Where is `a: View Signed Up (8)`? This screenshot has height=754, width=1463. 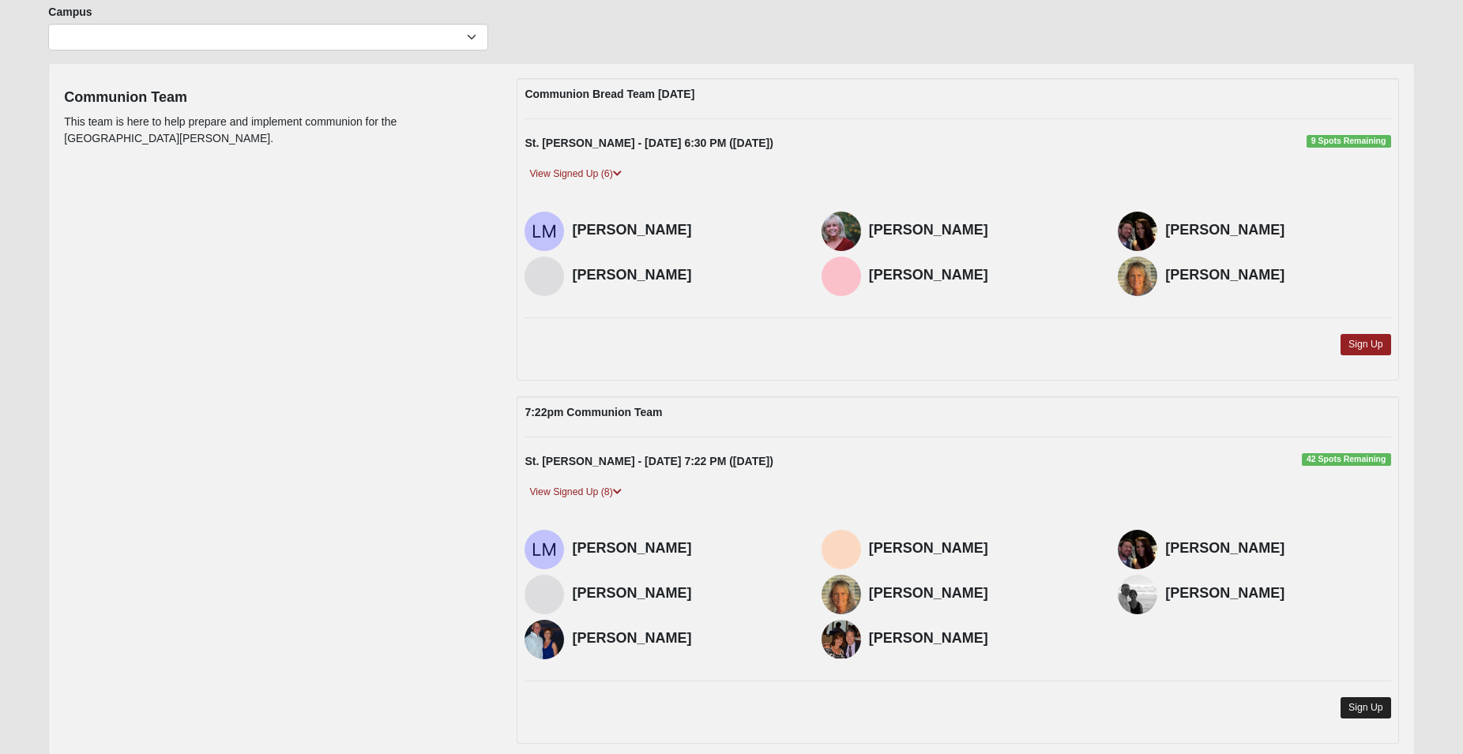
a: View Signed Up (8) is located at coordinates (575, 492).